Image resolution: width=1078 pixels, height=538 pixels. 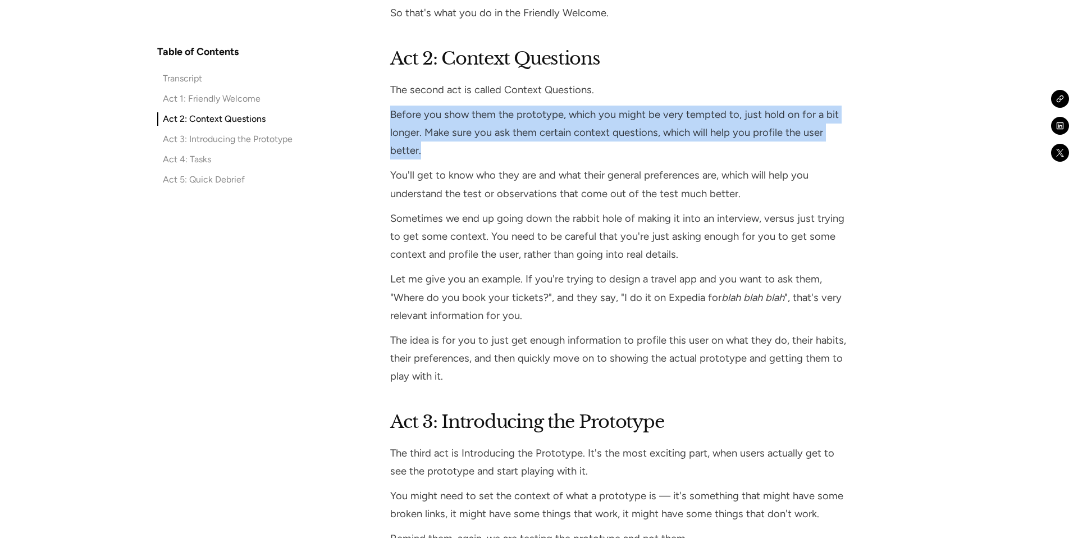 I want to click on p: The second act is called Context Questions., so click(x=619, y=90).